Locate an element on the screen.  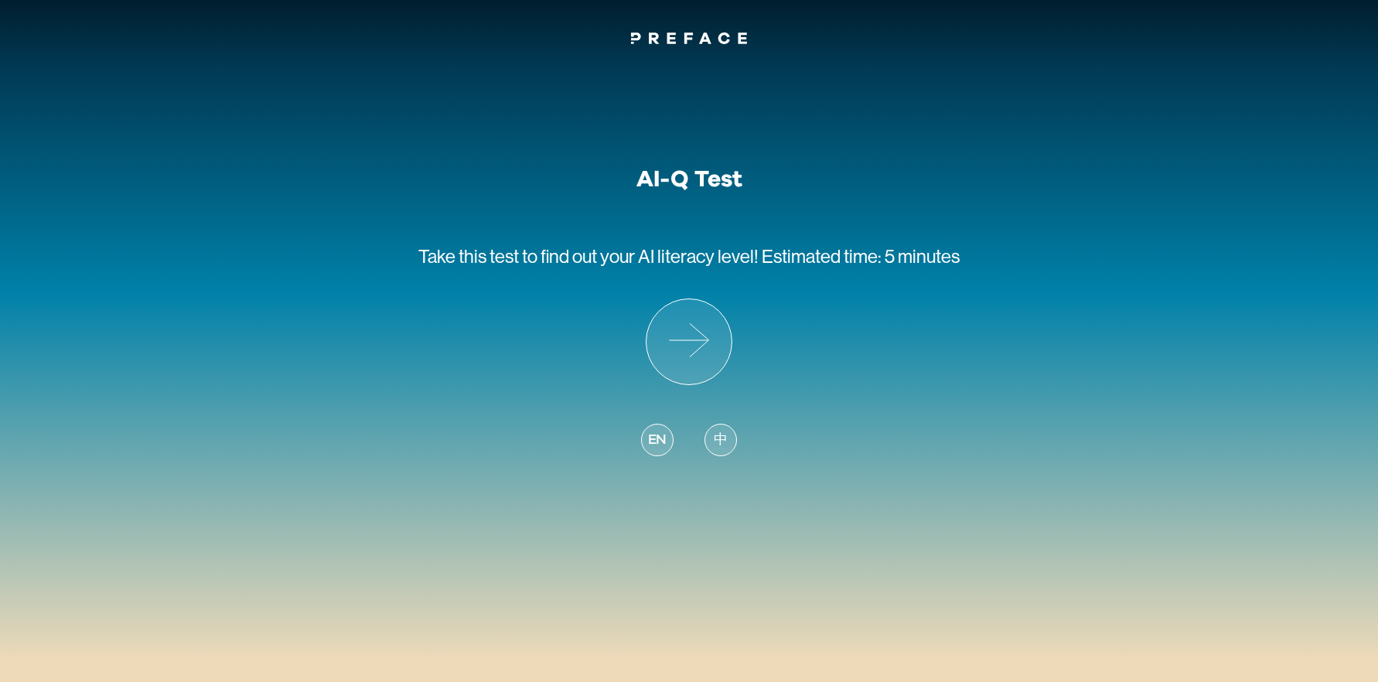
span: find out your AI literacy level! is located at coordinates (649, 256).